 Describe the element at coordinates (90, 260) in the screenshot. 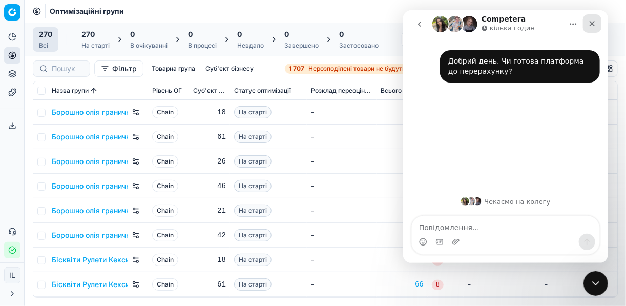

I see `a: Бісквіти Рулети Кекси, Кластер 1` at that location.